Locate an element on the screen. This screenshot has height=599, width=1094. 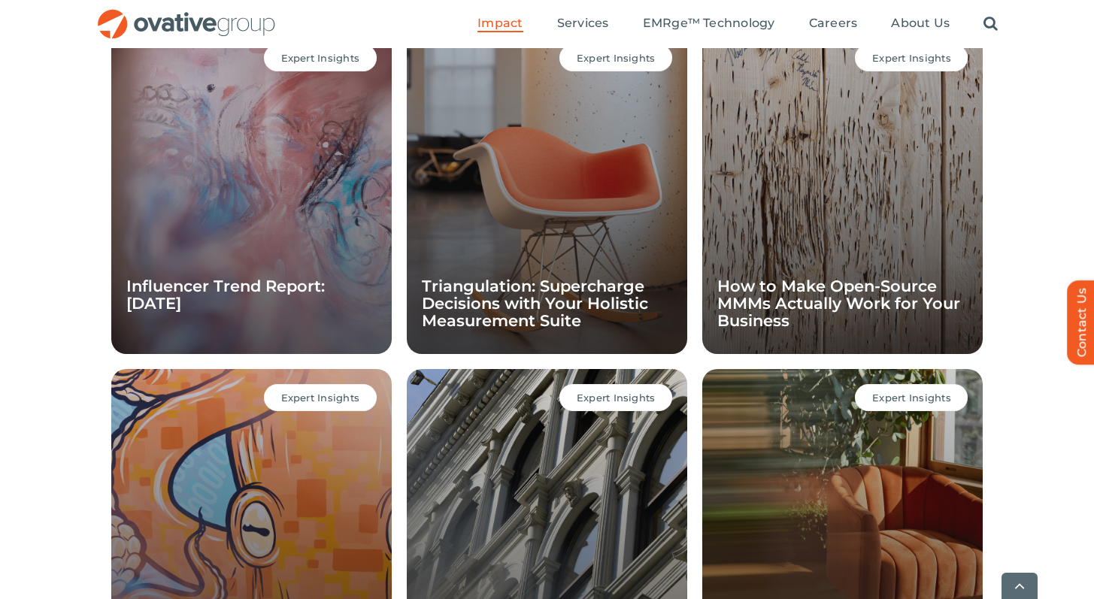
a: EMRge™ Technology is located at coordinates (709, 24).